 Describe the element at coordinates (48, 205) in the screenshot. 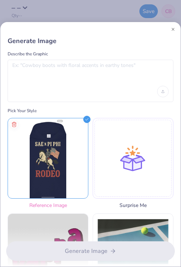

I see `span: Reference Image` at that location.